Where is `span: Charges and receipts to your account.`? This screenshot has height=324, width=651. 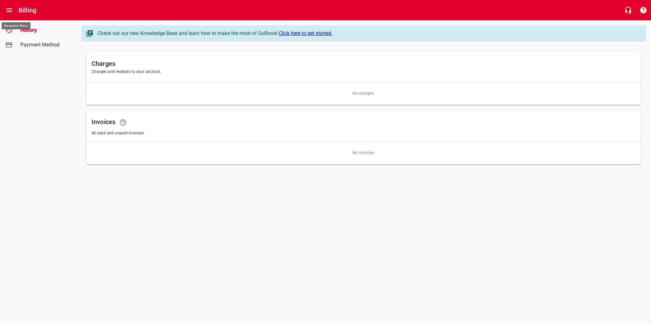 span: Charges and receipts to your account. is located at coordinates (127, 72).